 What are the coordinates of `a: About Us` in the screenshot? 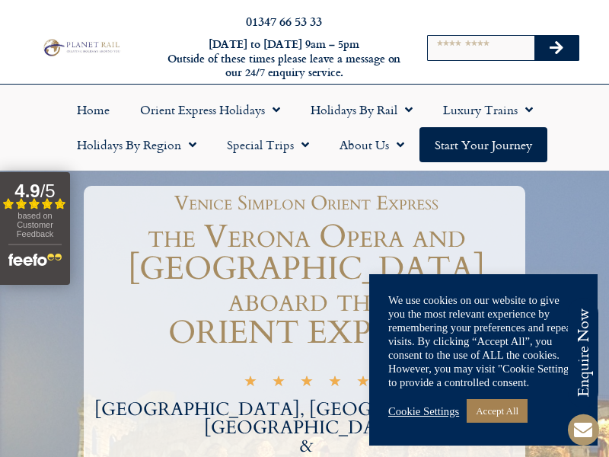 It's located at (371, 145).